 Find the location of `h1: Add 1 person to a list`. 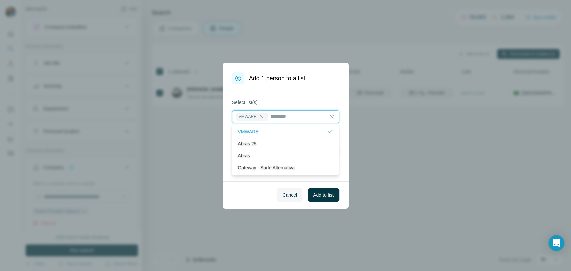

h1: Add 1 person to a list is located at coordinates (277, 78).